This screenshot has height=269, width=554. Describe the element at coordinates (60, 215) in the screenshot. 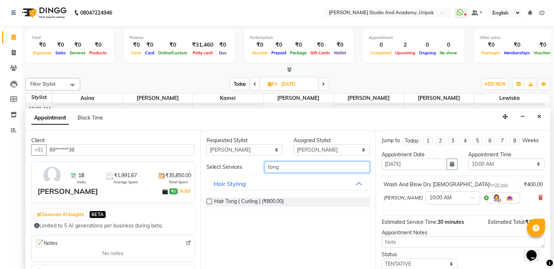

I see `button: Generate AI Insights` at that location.